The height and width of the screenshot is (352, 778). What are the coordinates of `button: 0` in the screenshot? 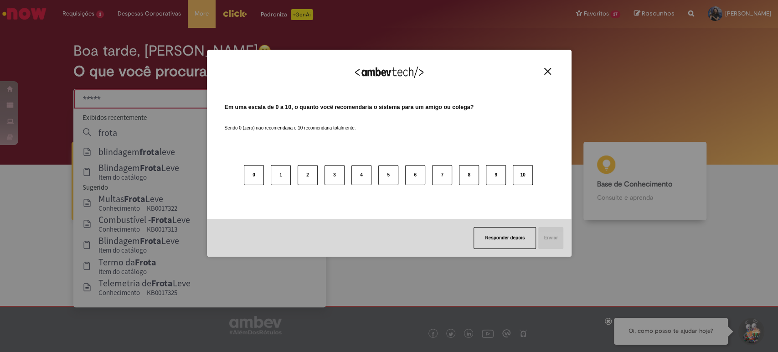 It's located at (254, 175).